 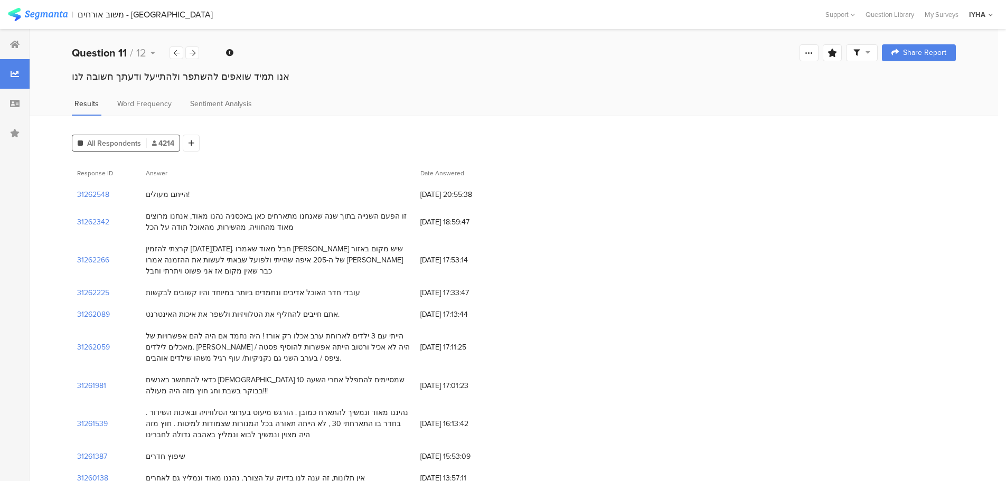 I want to click on span: Answer, so click(x=156, y=173).